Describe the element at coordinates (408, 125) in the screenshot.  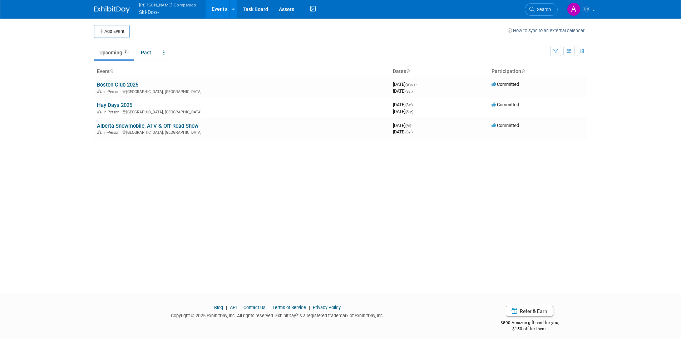
I see `span: (Fri)` at that location.